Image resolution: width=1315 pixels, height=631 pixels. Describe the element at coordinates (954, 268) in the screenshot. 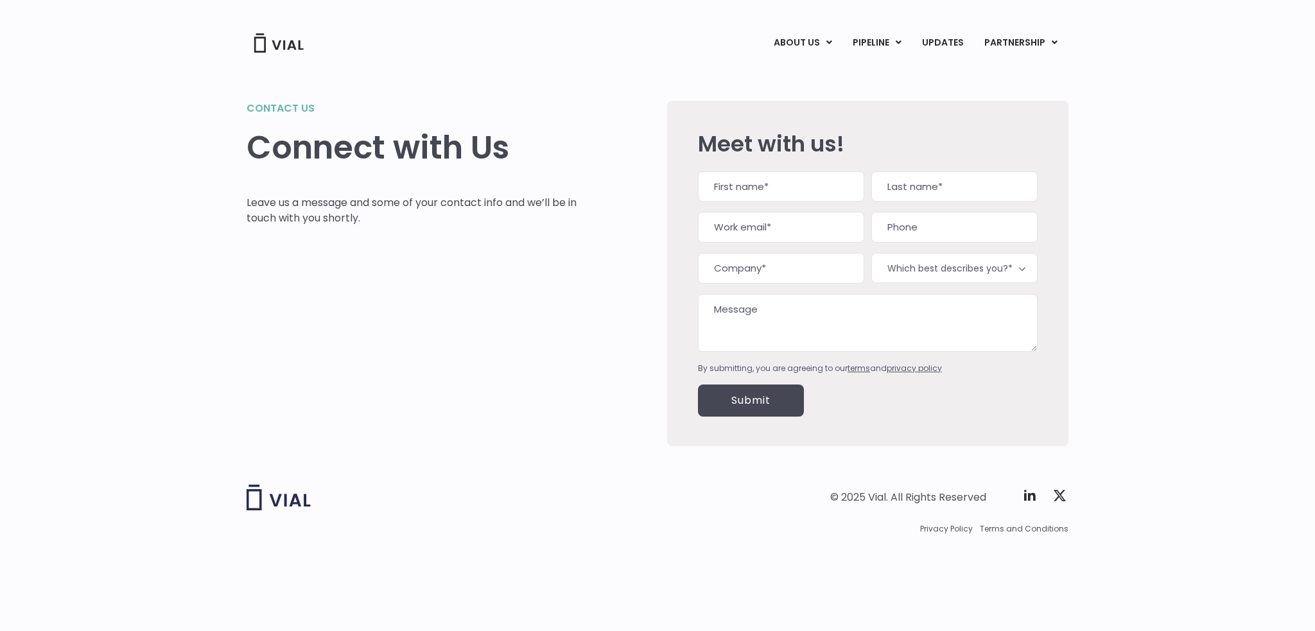

I see `span: Which best describes you?*` at that location.